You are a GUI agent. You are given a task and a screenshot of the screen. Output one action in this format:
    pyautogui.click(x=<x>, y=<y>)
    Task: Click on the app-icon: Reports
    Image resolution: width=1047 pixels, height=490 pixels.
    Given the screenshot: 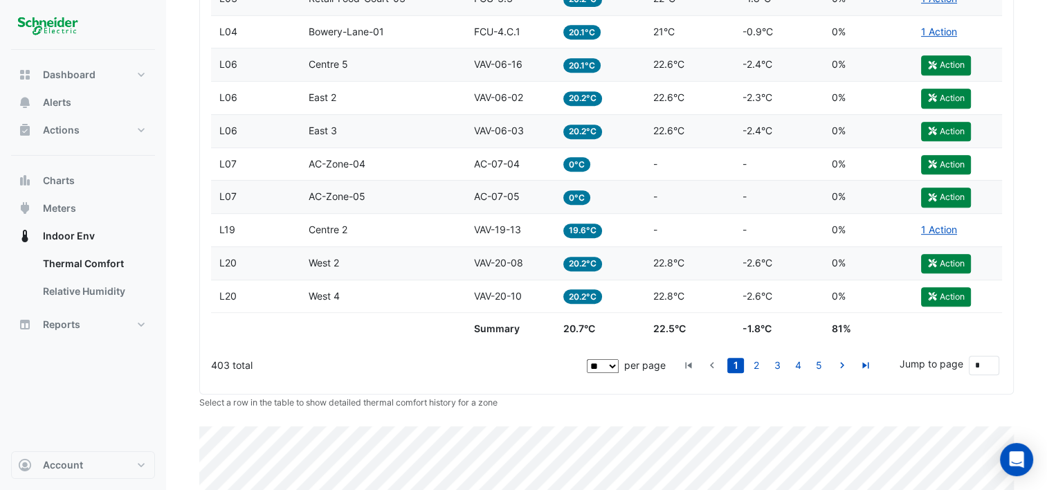 What is the action you would take?
    pyautogui.click(x=25, y=325)
    